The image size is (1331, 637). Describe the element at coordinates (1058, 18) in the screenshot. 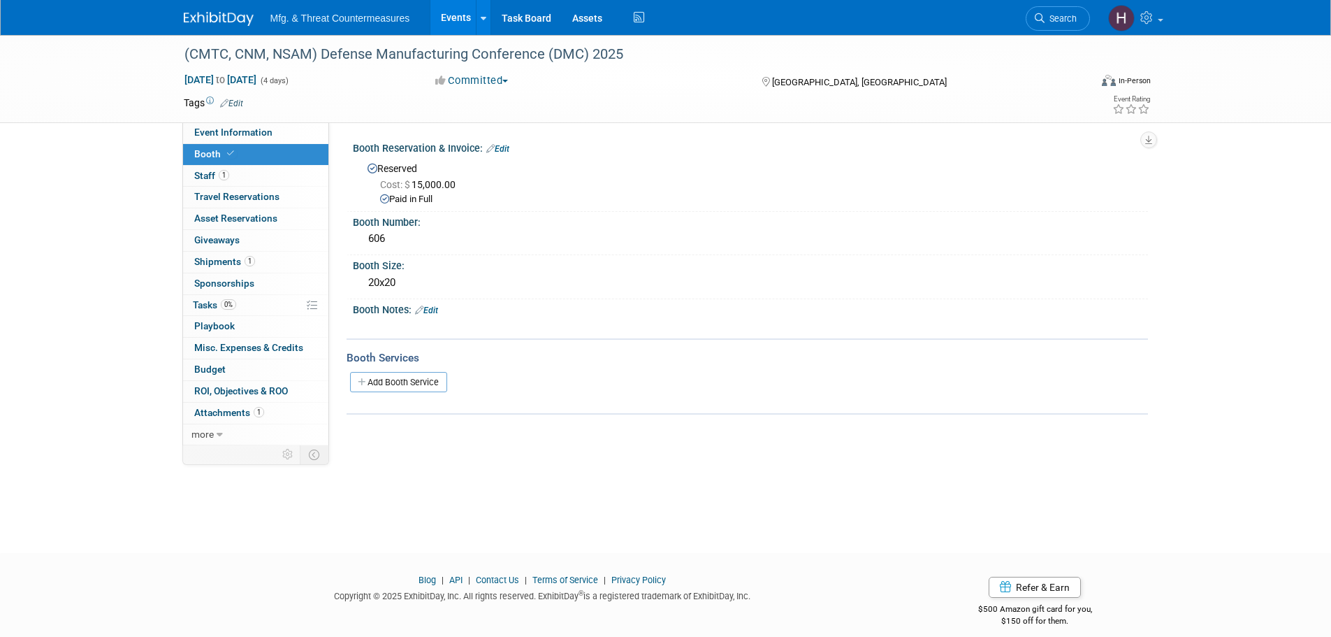

I see `a: Search` at that location.